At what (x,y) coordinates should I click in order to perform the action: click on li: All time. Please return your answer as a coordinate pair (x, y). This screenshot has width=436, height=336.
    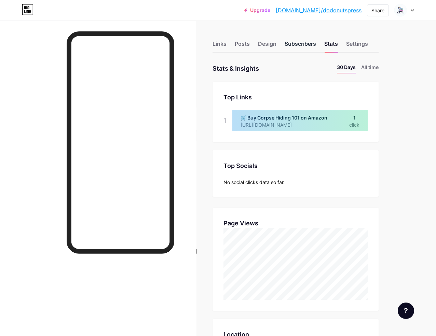
    Looking at the image, I should click on (370, 68).